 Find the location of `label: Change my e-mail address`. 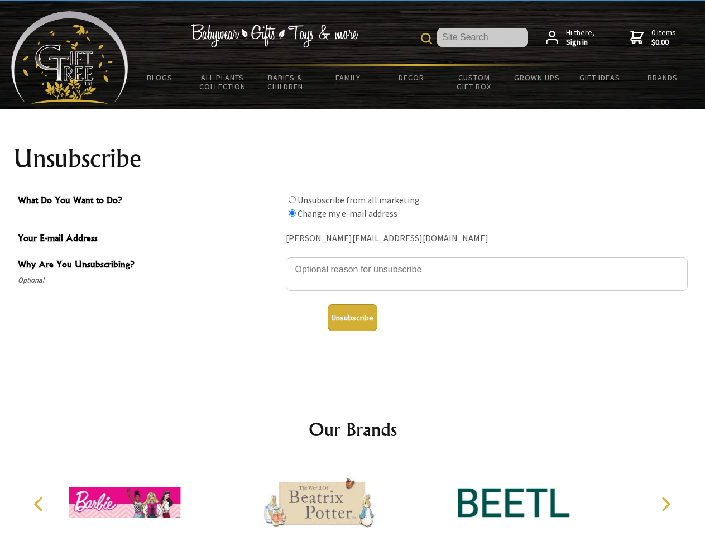

label: Change my e-mail address is located at coordinates (347, 213).